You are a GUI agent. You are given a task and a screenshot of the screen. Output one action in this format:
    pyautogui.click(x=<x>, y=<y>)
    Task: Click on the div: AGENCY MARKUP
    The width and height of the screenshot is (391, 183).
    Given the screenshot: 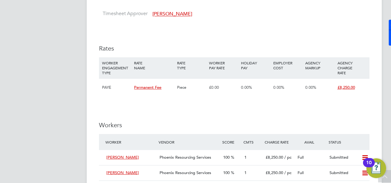 What is the action you would take?
    pyautogui.click(x=320, y=65)
    